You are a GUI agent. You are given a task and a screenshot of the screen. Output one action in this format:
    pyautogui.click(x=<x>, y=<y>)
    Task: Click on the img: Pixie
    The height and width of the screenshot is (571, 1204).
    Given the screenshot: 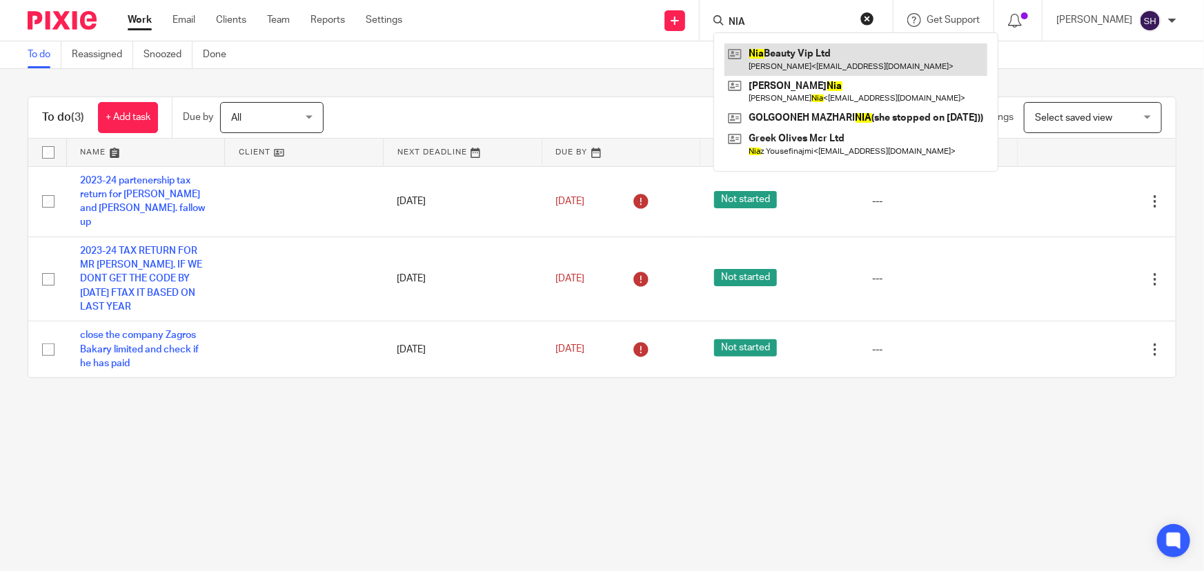 What is the action you would take?
    pyautogui.click(x=62, y=20)
    